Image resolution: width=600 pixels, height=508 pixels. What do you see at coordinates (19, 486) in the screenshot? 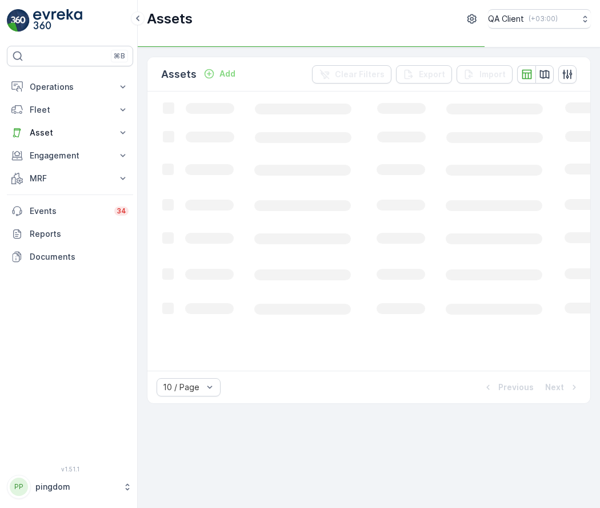
I see `div: PP` at bounding box center [19, 486].